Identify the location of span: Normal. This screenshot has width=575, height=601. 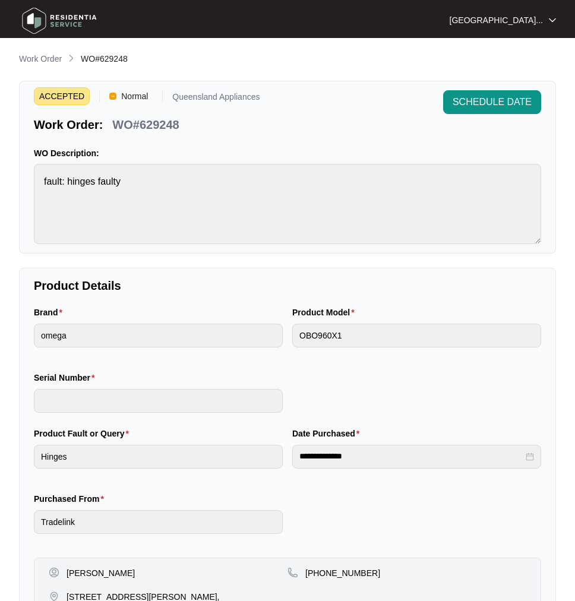
(134, 96).